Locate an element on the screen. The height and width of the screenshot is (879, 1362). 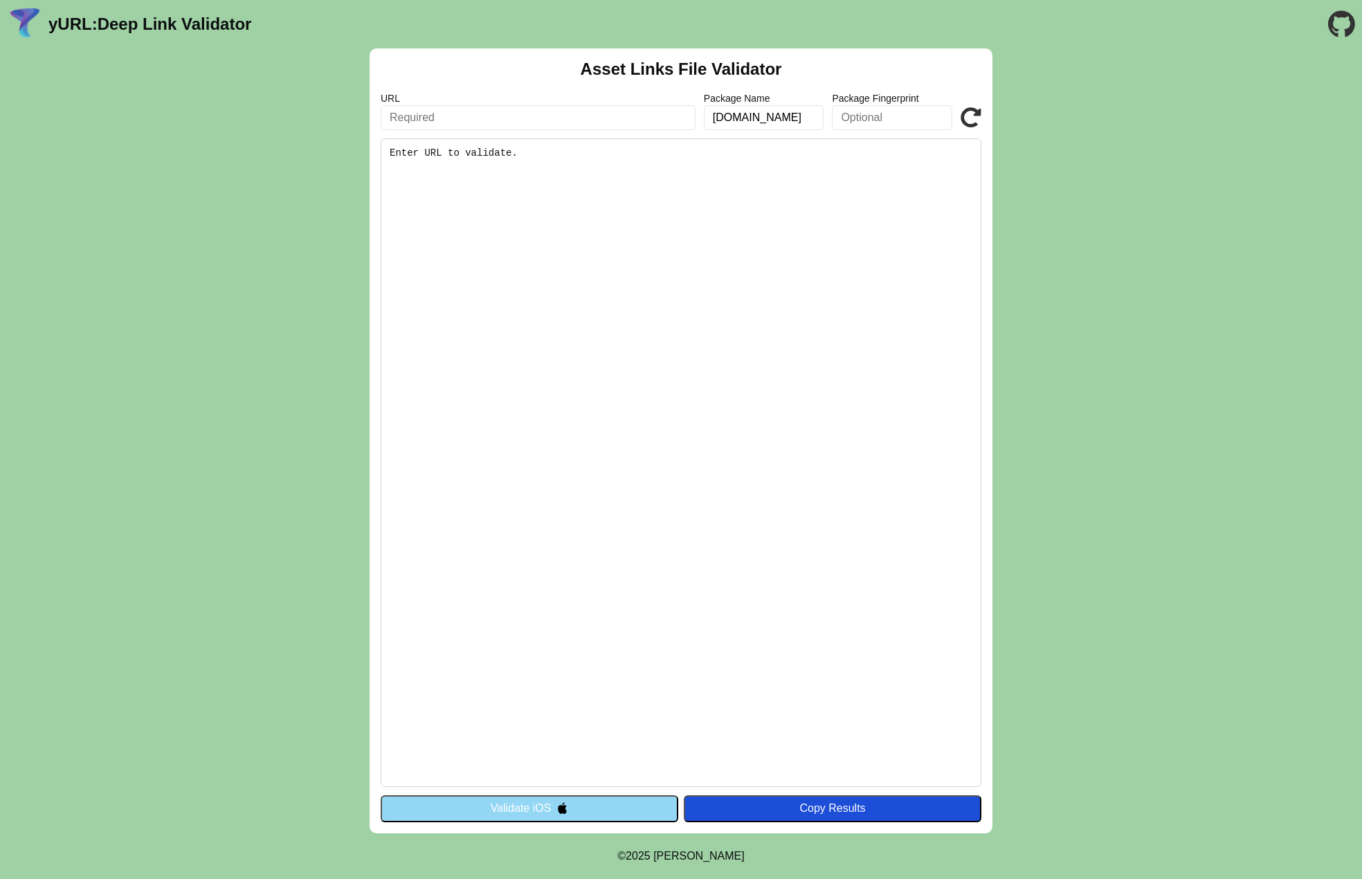
input: Required is located at coordinates (538, 118).